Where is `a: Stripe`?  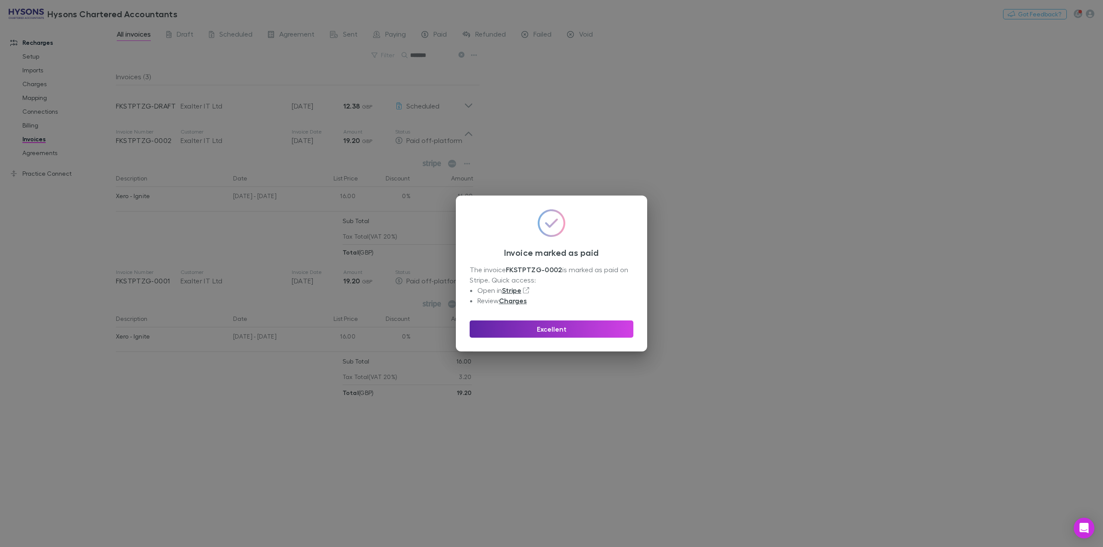
a: Stripe is located at coordinates (511, 290).